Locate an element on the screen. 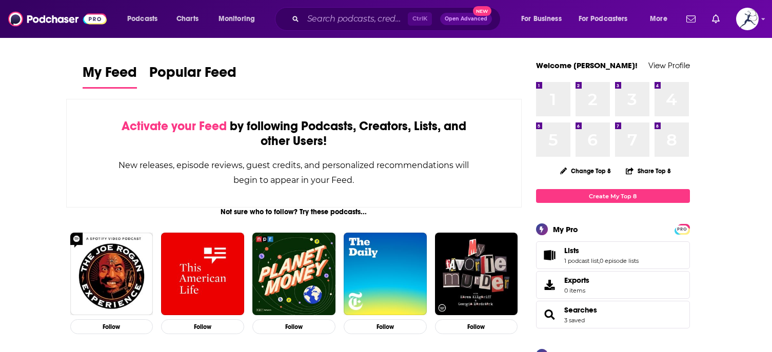  span: More is located at coordinates (659, 19).